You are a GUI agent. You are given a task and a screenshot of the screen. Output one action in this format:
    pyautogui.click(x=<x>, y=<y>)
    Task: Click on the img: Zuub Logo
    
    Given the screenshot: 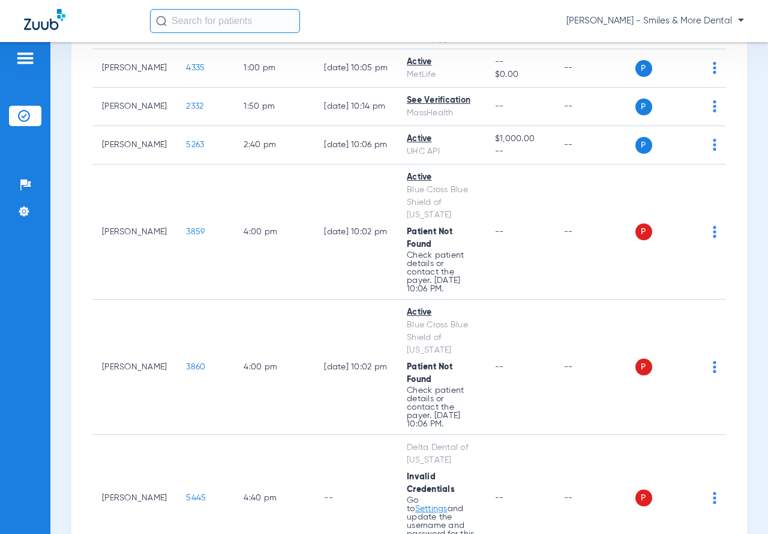 What is the action you would take?
    pyautogui.click(x=44, y=19)
    